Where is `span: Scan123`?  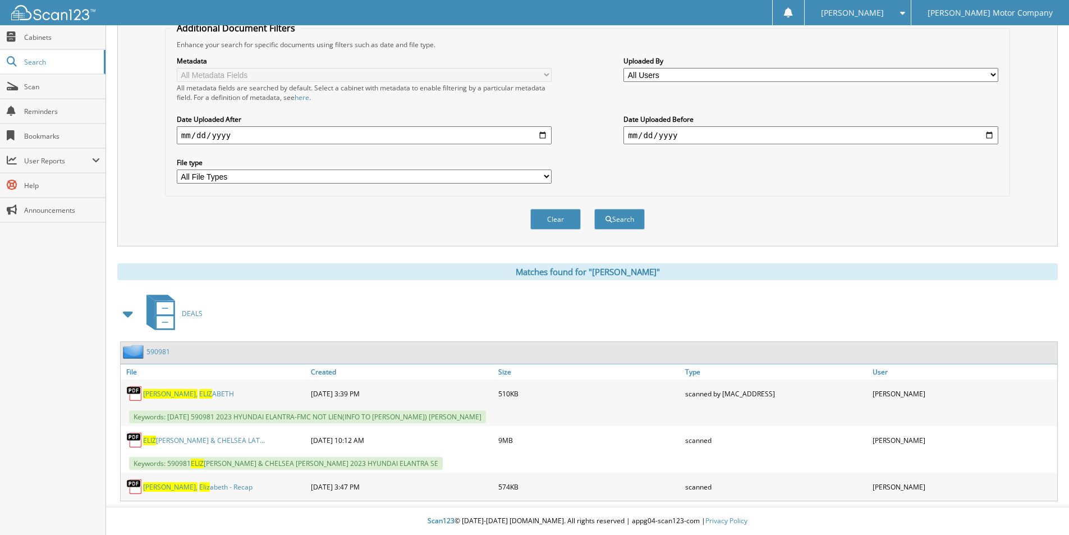 span: Scan123 is located at coordinates (441, 520).